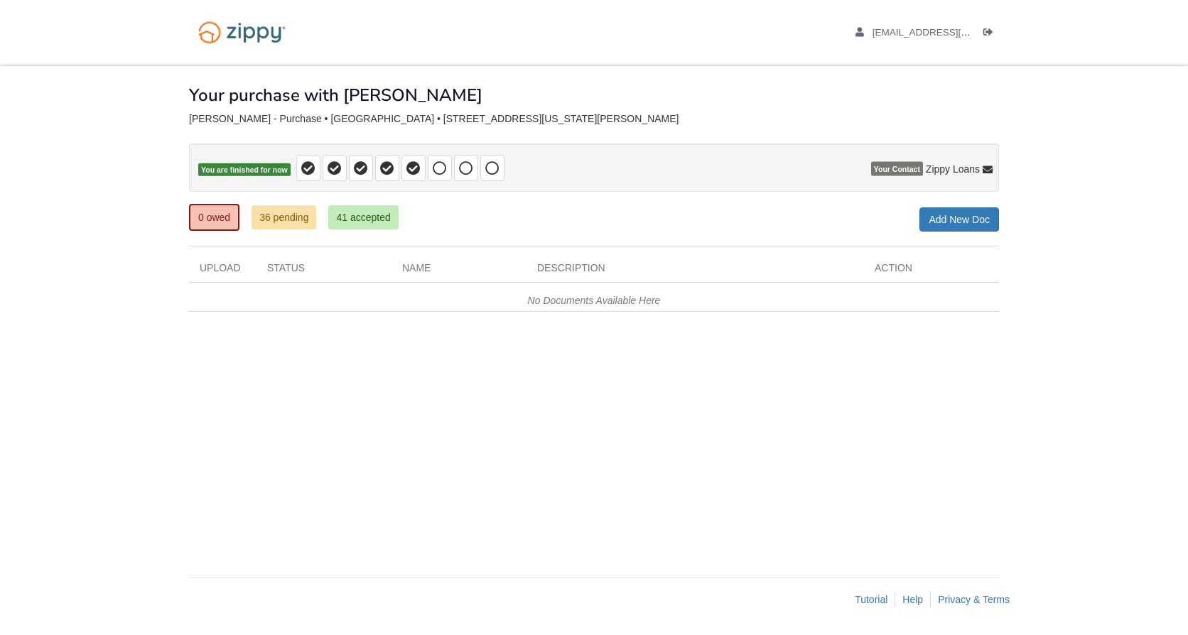  Describe the element at coordinates (897, 169) in the screenshot. I see `span: Your Contact` at that location.